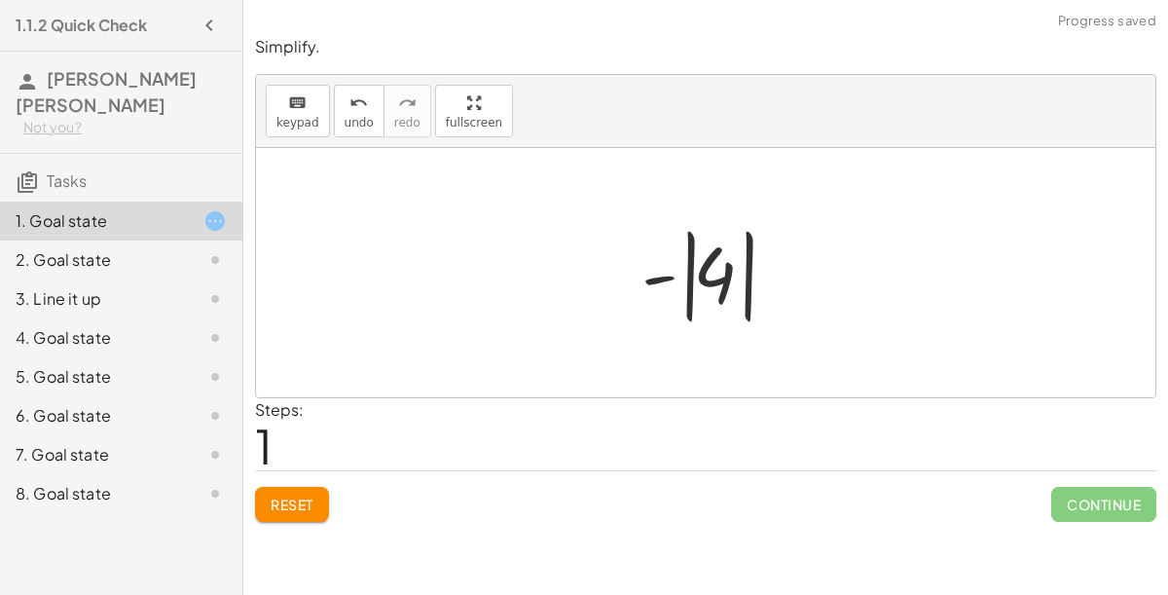 This screenshot has width=1168, height=595. What do you see at coordinates (93, 416) in the screenshot?
I see `div: 6. Goal state` at bounding box center [93, 416].